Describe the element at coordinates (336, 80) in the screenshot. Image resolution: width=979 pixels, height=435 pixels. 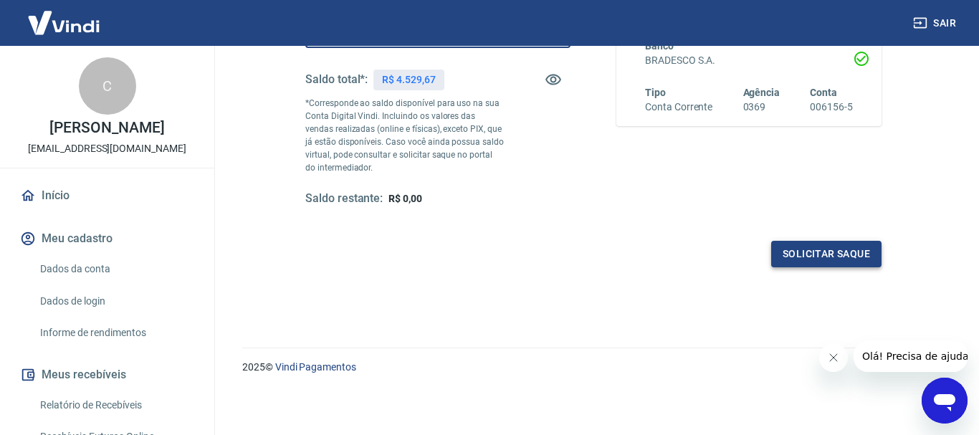
I see `h5: Saldo total*:` at that location.